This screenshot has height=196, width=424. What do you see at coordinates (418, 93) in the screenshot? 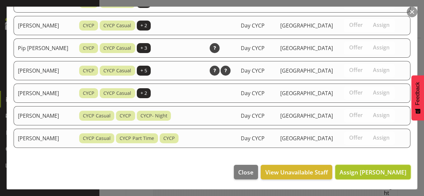
I see `span: Feedback` at bounding box center [418, 93].